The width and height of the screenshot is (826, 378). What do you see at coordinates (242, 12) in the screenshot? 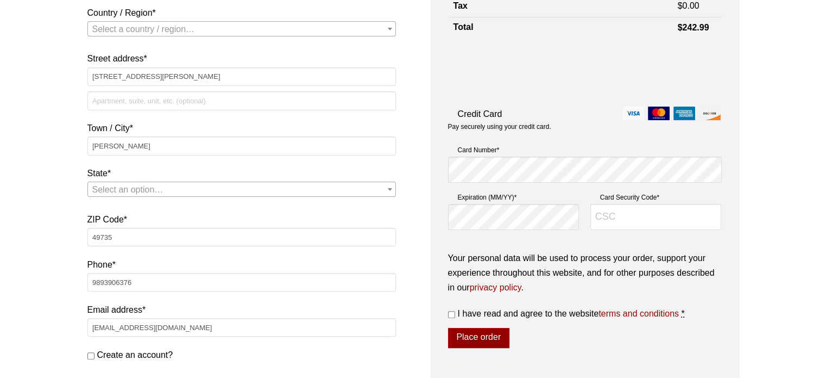
I see `label: Country / Region` at bounding box center [242, 12].